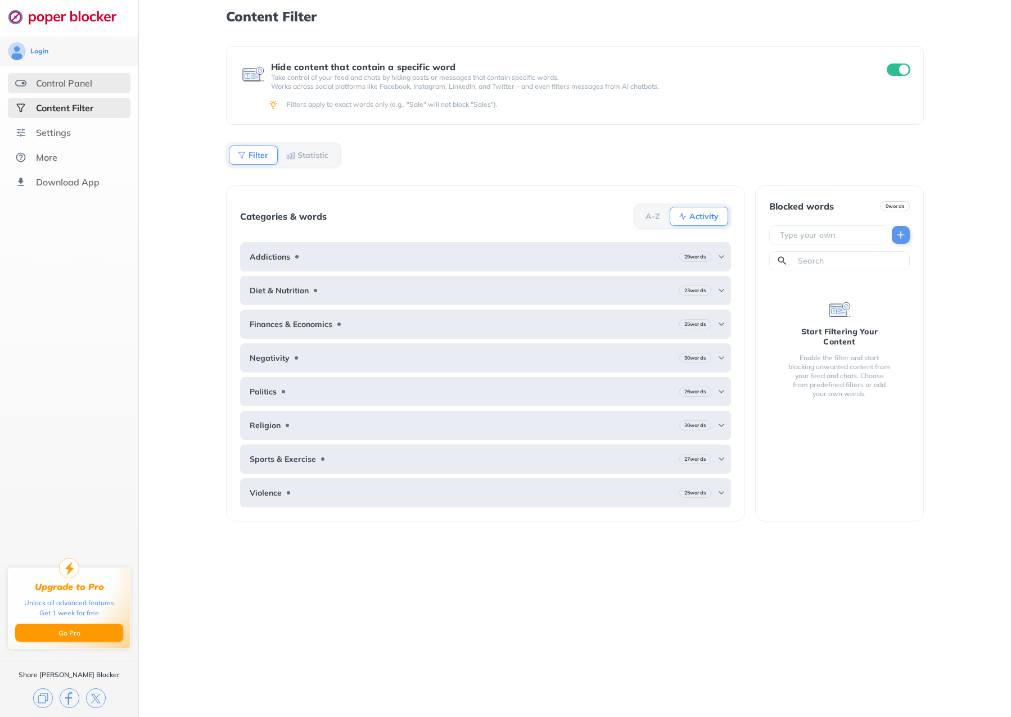 Image resolution: width=1011 pixels, height=717 pixels. I want to click on b: Addictions, so click(270, 257).